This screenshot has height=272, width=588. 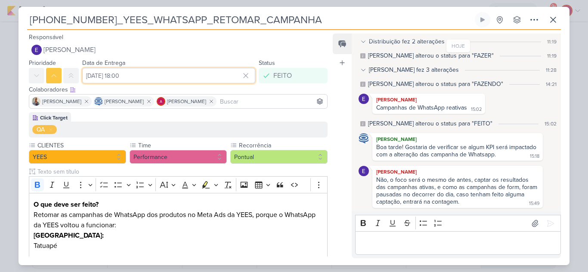 What do you see at coordinates (46, 37) in the screenshot?
I see `label: Responsável` at bounding box center [46, 37].